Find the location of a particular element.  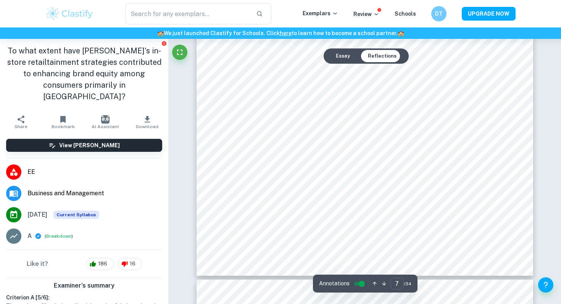

img: AI Assistant is located at coordinates (105, 119).